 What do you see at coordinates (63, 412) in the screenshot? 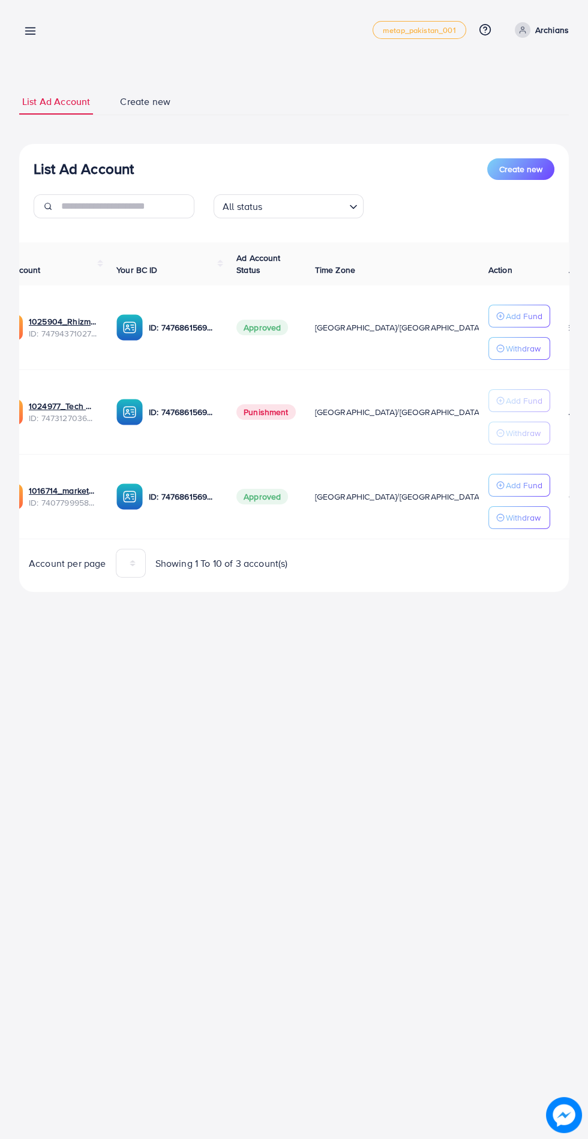
I see `div: <span class='underline'>1024977_Tech Wave_1739972983986</span></br>7473127036257615873` at bounding box center [63, 412].